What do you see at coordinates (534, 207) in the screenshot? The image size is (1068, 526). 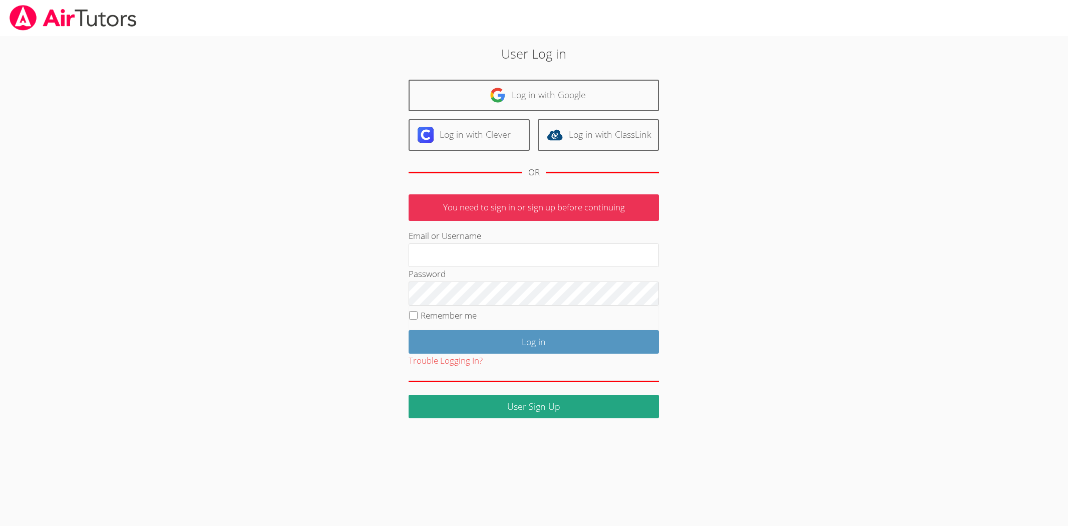 I see `p: You need to sign in or sign up before continuing` at bounding box center [534, 207].